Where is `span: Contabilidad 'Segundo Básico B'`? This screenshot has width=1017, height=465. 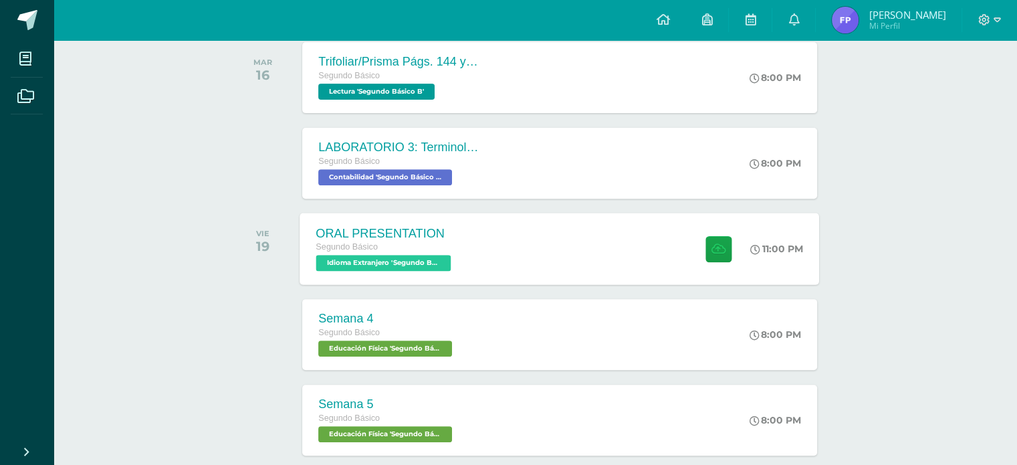
span: Contabilidad 'Segundo Básico B' is located at coordinates (385, 177).